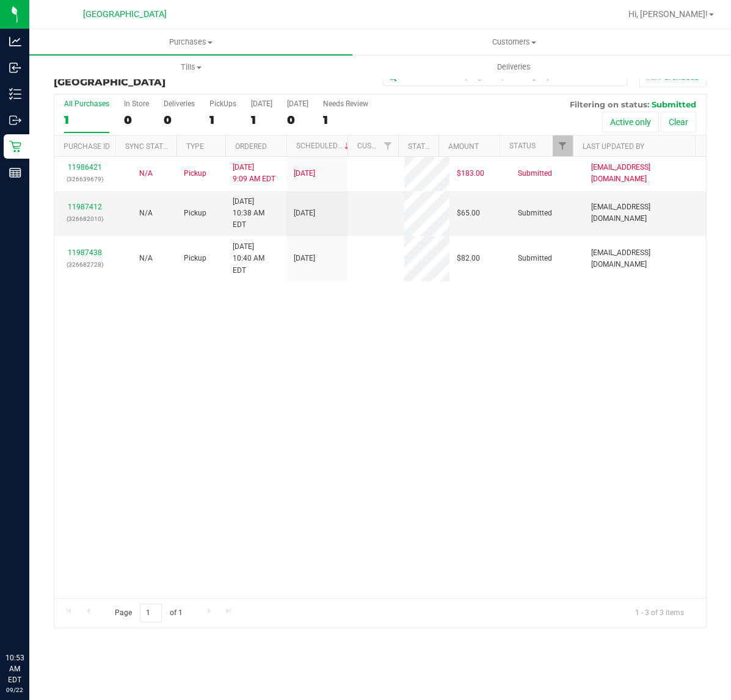  Describe the element at coordinates (85, 167) in the screenshot. I see `a: 11986421` at that location.